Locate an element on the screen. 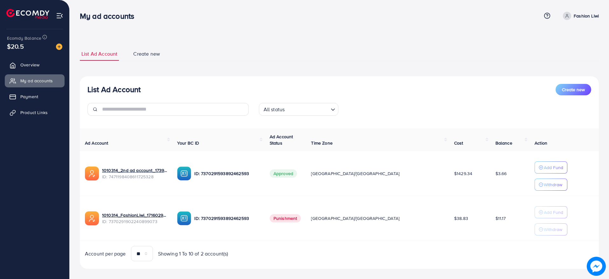 The width and height of the screenshot is (609, 279). input: Search for option is located at coordinates (307, 109).